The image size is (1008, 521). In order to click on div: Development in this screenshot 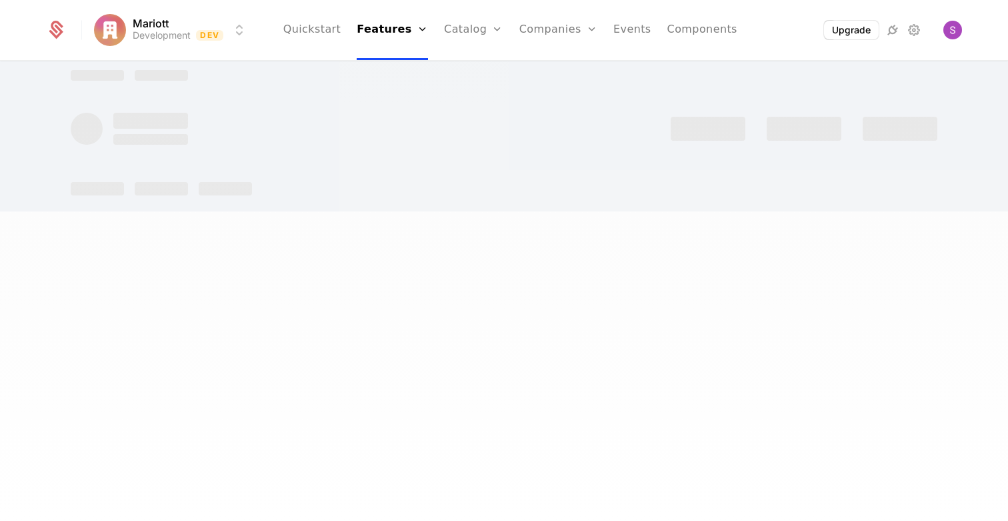, I will do `click(161, 35)`.